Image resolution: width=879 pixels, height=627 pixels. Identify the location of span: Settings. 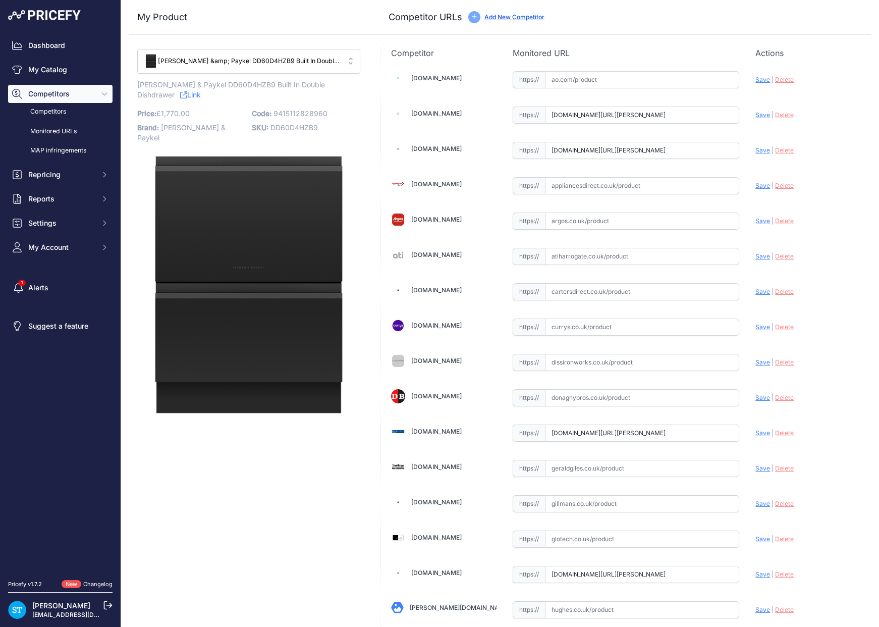
(61, 223).